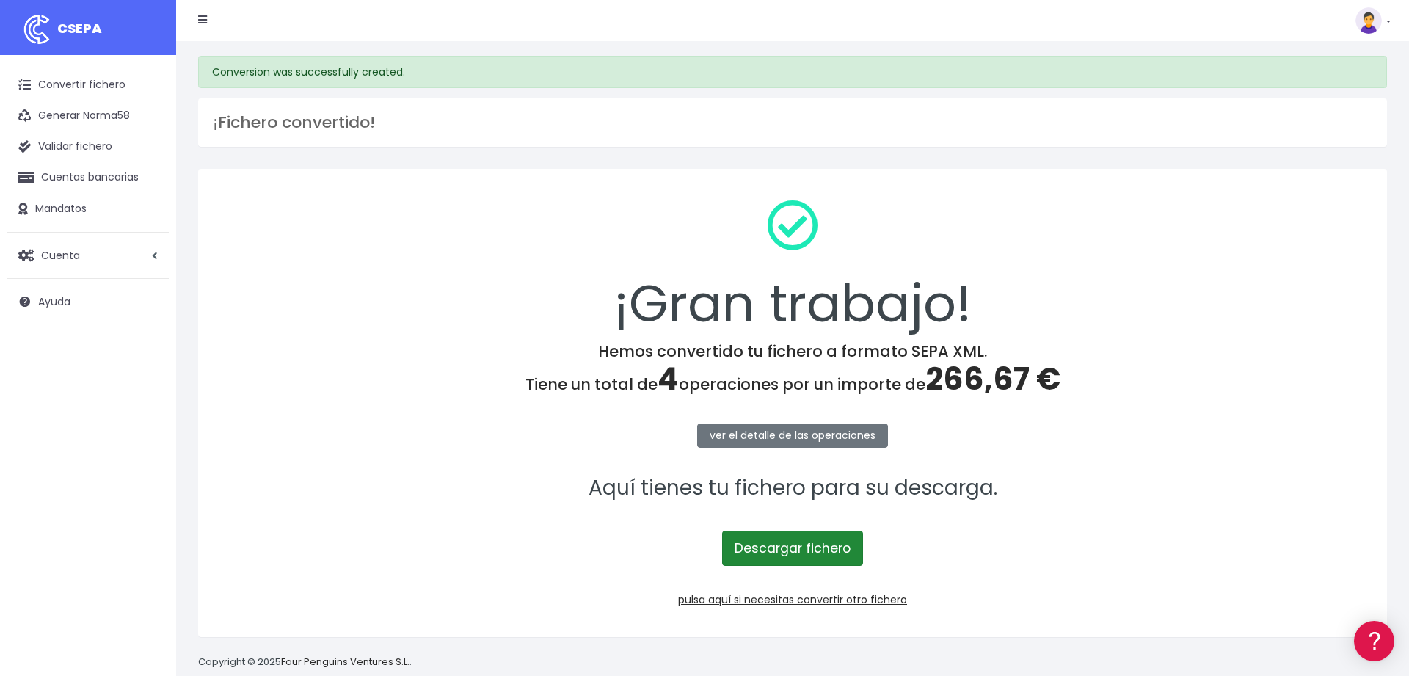 The height and width of the screenshot is (676, 1409). Describe the element at coordinates (147, 219) in the screenshot. I see `a: Problemas habituales` at that location.